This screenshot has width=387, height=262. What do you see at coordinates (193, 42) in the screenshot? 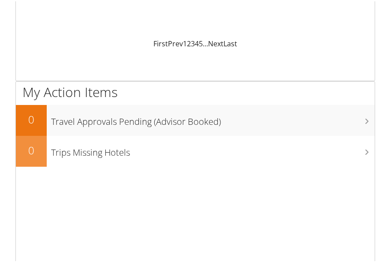
I see `a: 3` at bounding box center [193, 42].